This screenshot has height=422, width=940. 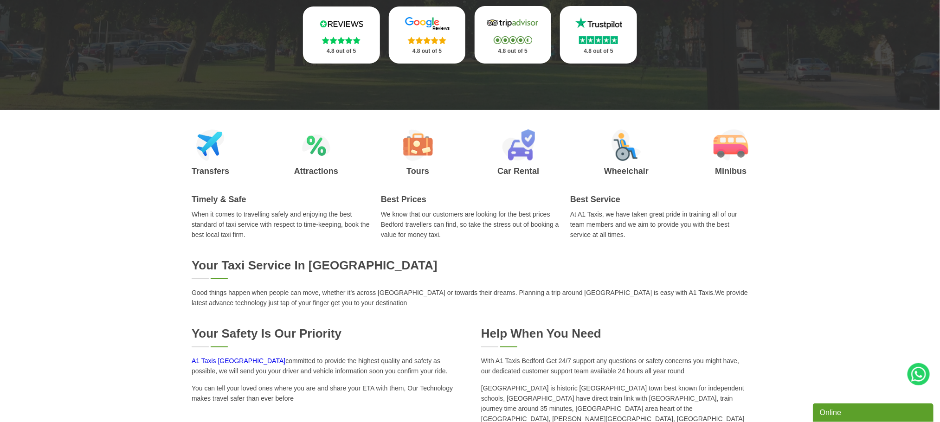 What do you see at coordinates (626, 171) in the screenshot?
I see `h3: Wheelchair` at bounding box center [626, 171].